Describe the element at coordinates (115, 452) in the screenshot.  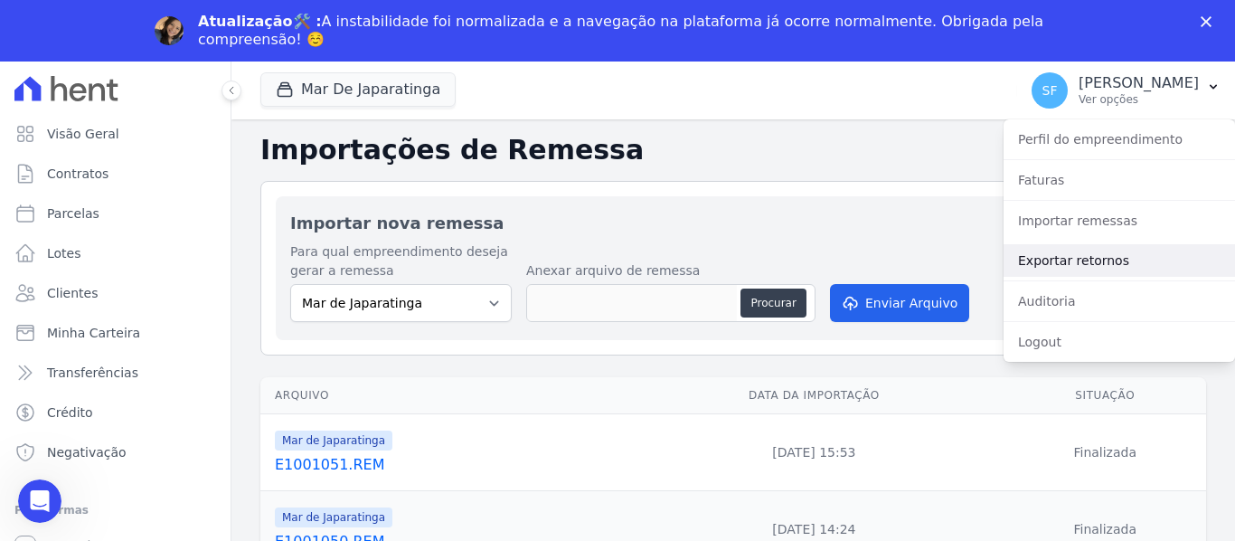
I see `a: Negativação` at that location.